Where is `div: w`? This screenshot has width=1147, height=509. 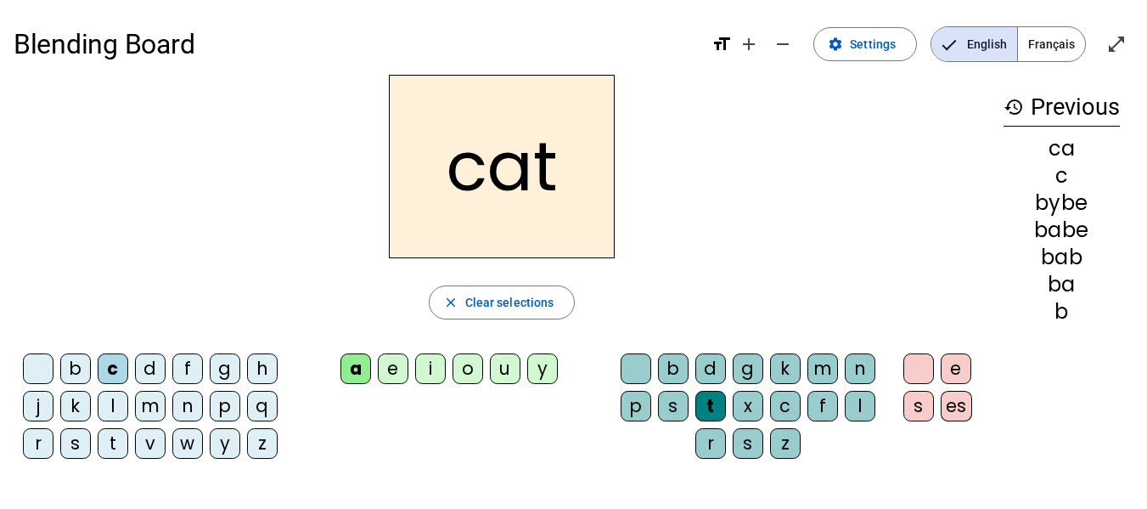
div: w is located at coordinates (188, 443).